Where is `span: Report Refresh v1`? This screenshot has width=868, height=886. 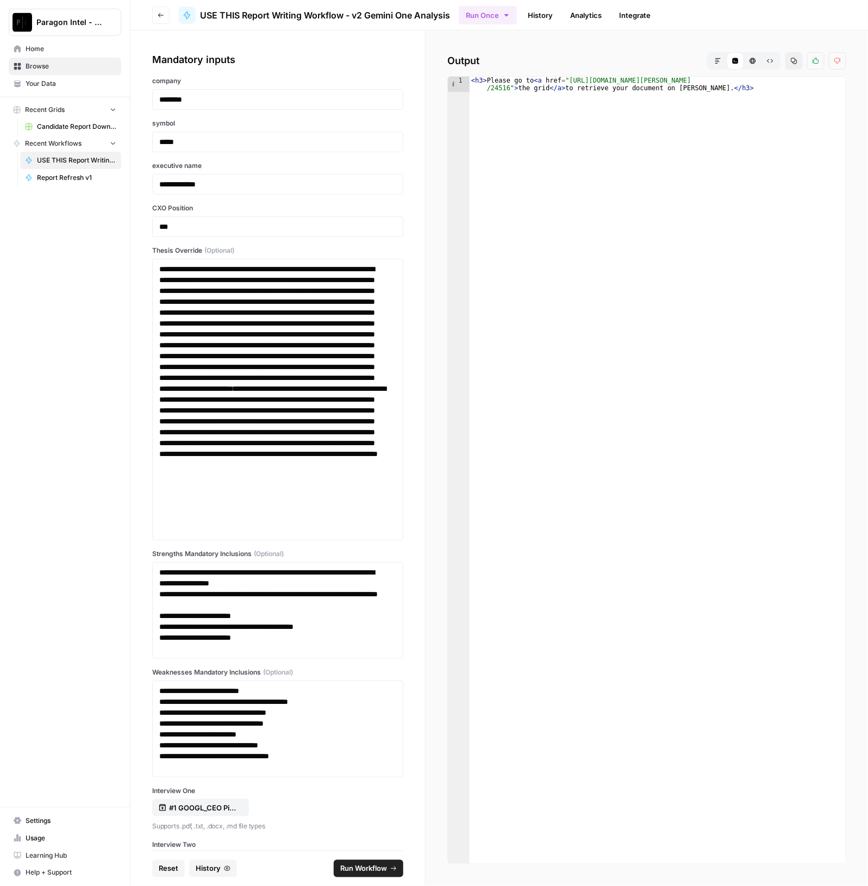 span: Report Refresh v1 is located at coordinates (77, 178).